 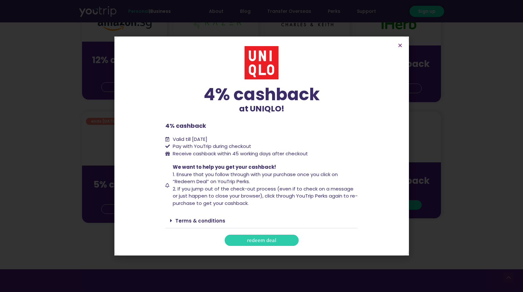 I want to click on a: redeem deal, so click(x=262, y=240).